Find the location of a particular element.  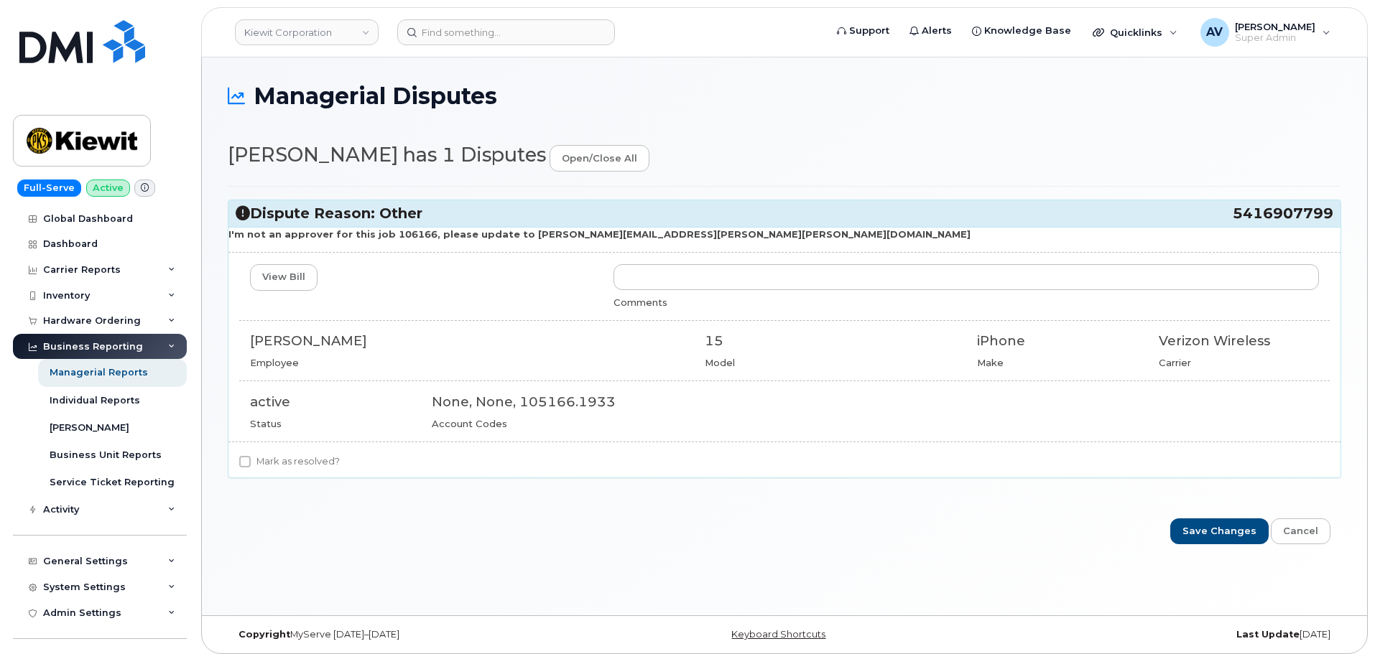

a: open/close all is located at coordinates (599, 158).